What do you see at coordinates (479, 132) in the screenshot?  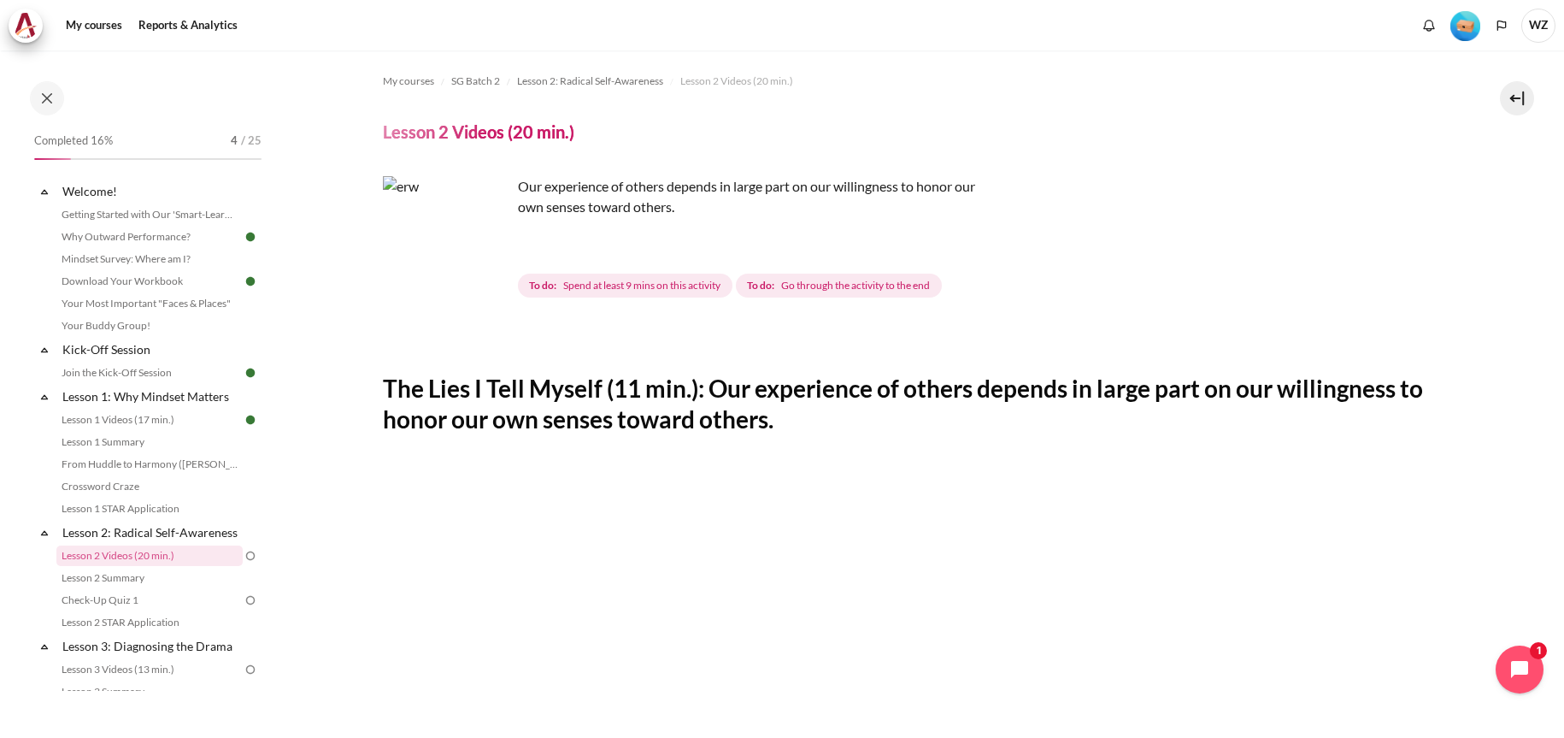 I see `h4: Lesson 2 Videos (20 min.)` at bounding box center [479, 132].